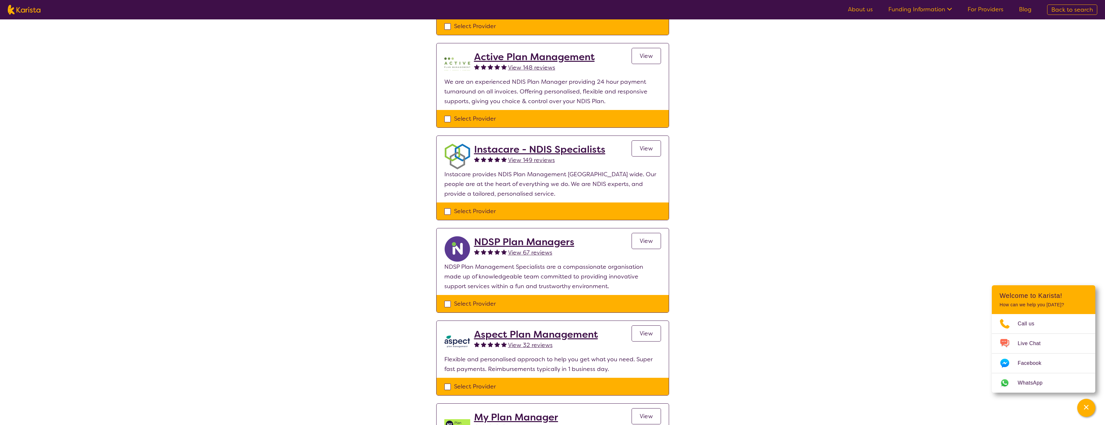 This screenshot has width=1105, height=425. I want to click on span: View 148 reviews, so click(531, 68).